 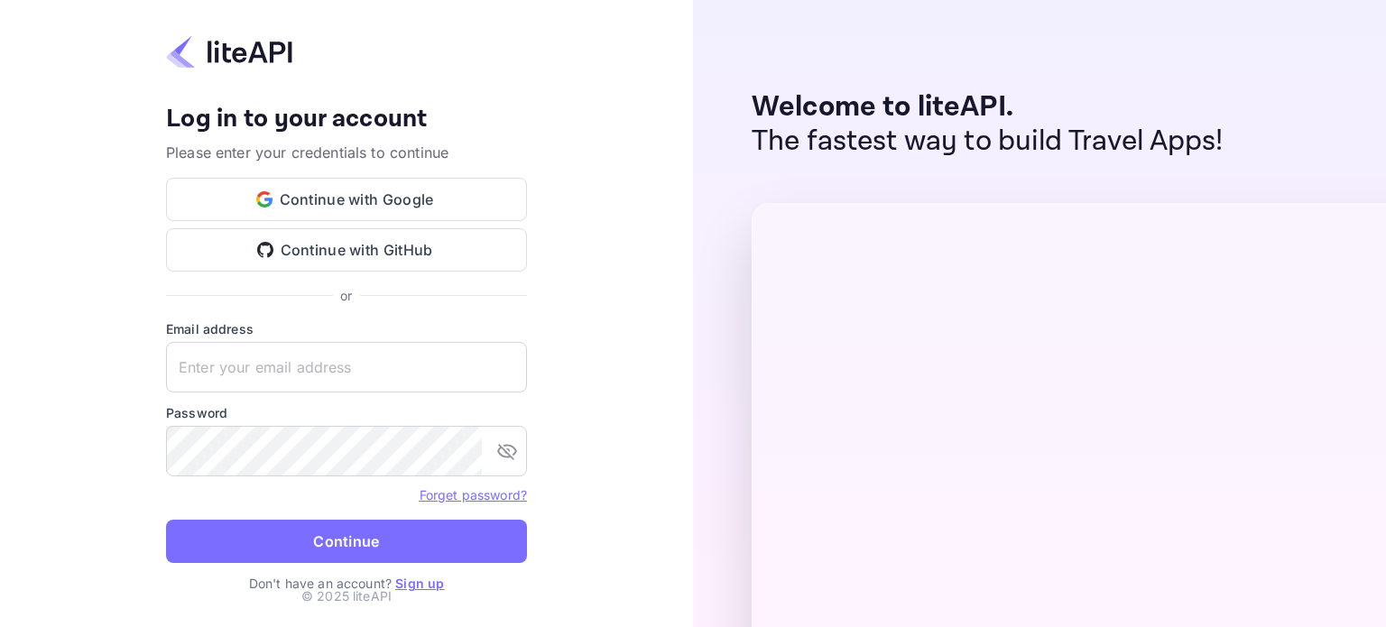 I want to click on p: Don't have an account?, so click(x=347, y=583).